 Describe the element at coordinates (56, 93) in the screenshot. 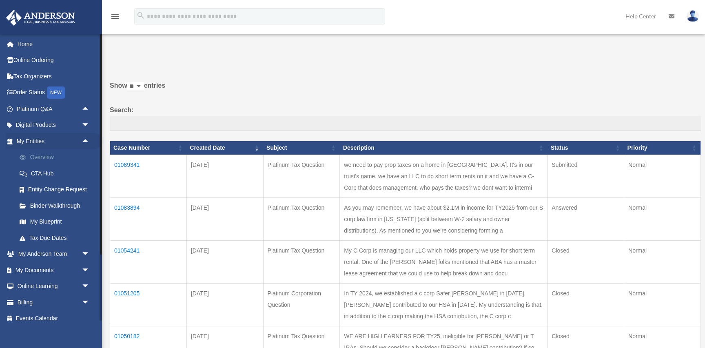

I see `div: NEW` at that location.